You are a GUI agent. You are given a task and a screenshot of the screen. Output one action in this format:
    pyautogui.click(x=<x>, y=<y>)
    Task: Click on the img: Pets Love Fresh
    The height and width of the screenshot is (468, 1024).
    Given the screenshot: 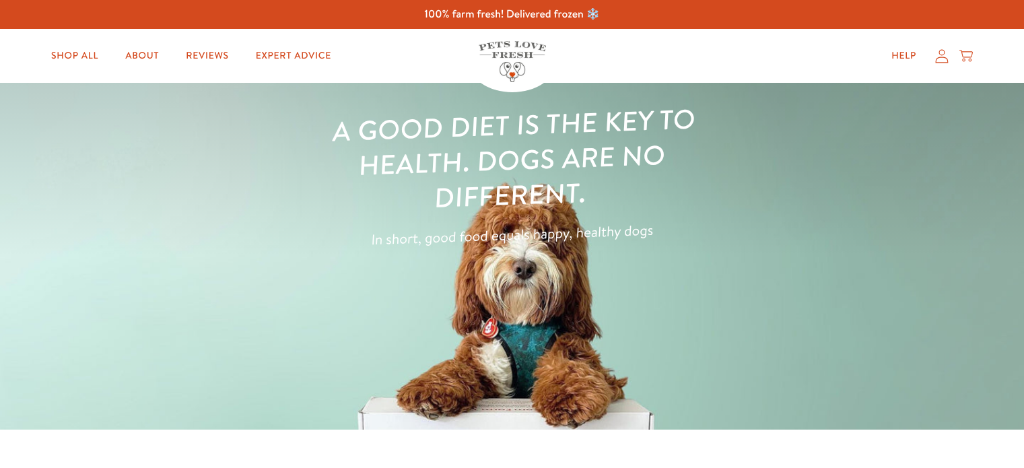 What is the action you would take?
    pyautogui.click(x=513, y=61)
    